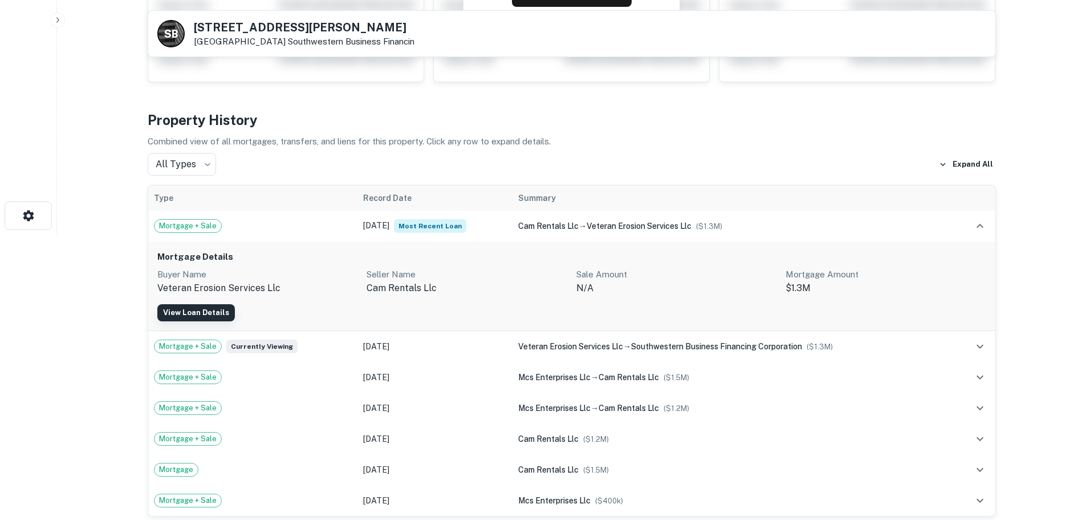 The width and height of the screenshot is (1086, 520). What do you see at coordinates (258, 288) in the screenshot?
I see `p: veteran erosion services llc` at bounding box center [258, 288].